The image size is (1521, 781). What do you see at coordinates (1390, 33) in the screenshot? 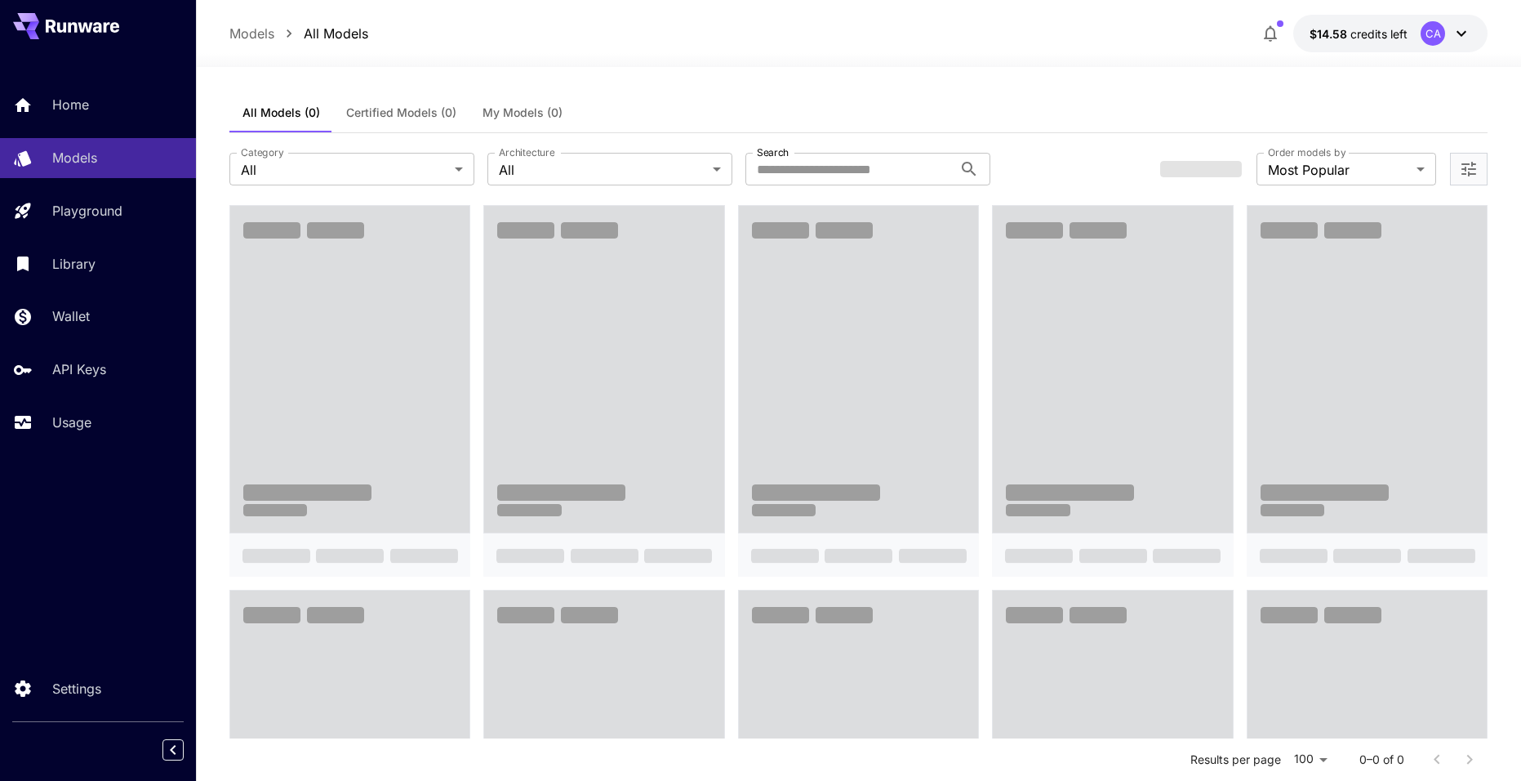
I see `button: $14.57611CA` at bounding box center [1390, 33].